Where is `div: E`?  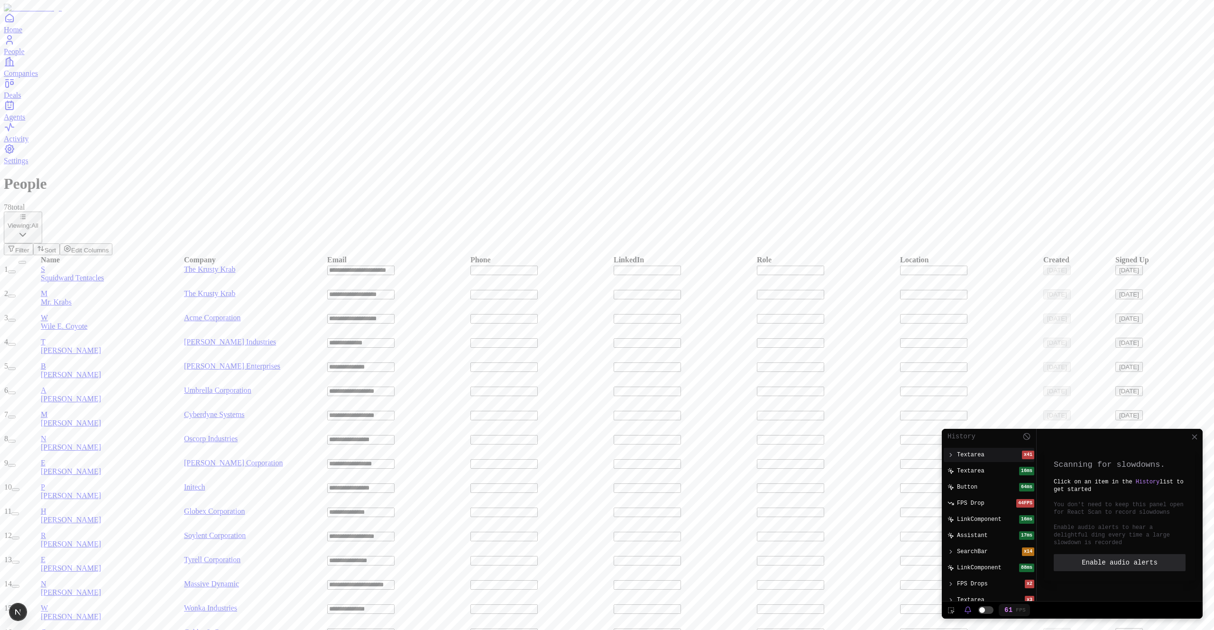 div: E is located at coordinates (112, 463).